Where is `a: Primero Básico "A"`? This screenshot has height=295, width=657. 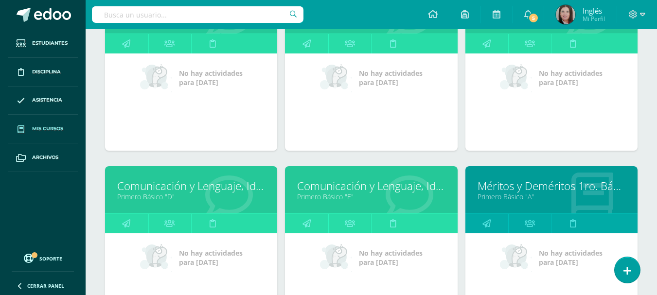
a: Primero Básico "A" is located at coordinates (551, 196).